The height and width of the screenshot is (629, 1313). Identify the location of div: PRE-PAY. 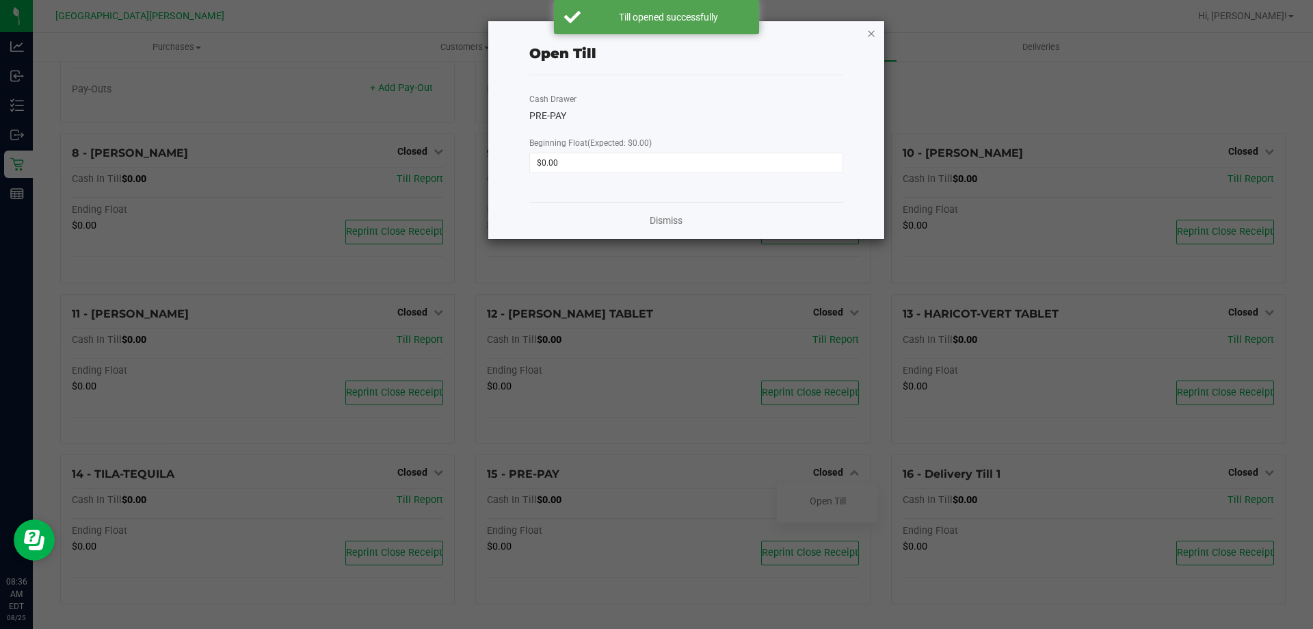
(686, 116).